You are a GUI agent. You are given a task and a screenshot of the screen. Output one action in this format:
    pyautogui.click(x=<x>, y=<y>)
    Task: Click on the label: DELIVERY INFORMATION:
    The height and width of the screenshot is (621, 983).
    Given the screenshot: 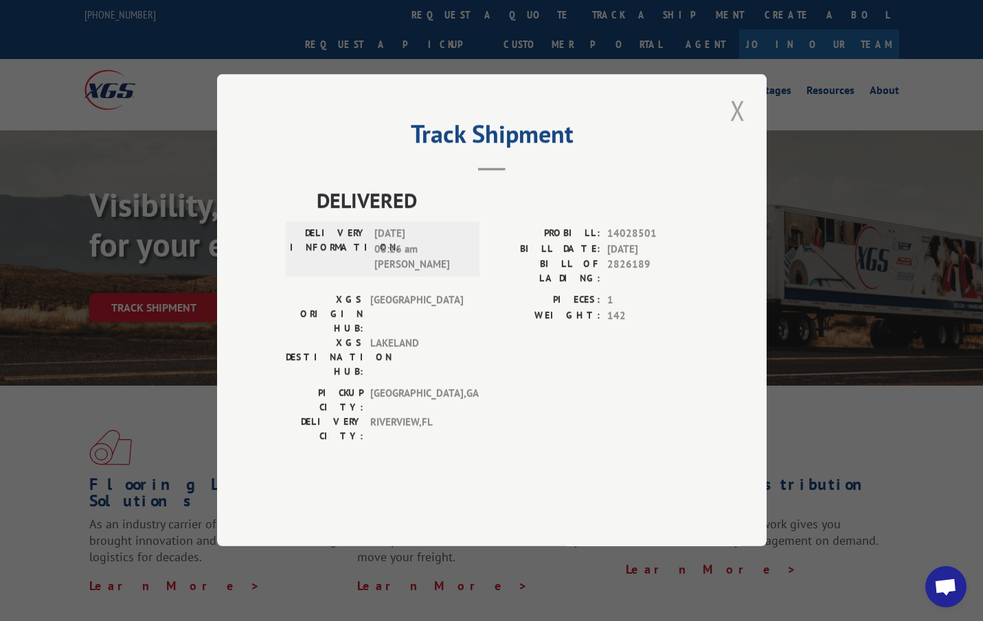 What is the action you would take?
    pyautogui.click(x=328, y=250)
    